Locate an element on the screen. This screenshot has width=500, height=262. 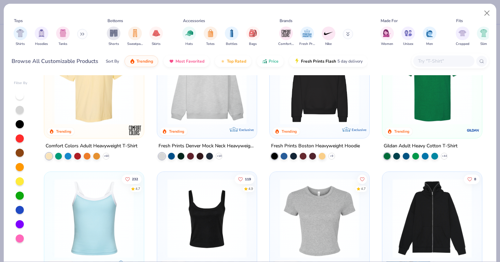
div: Sort By is located at coordinates (112, 61).